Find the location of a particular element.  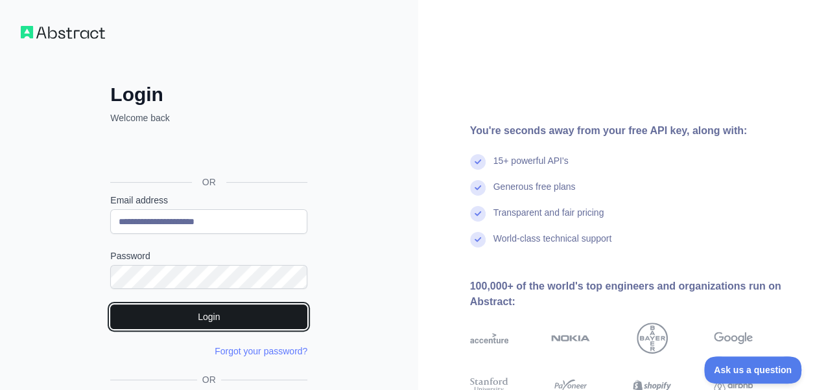

button: Login is located at coordinates (209, 317).